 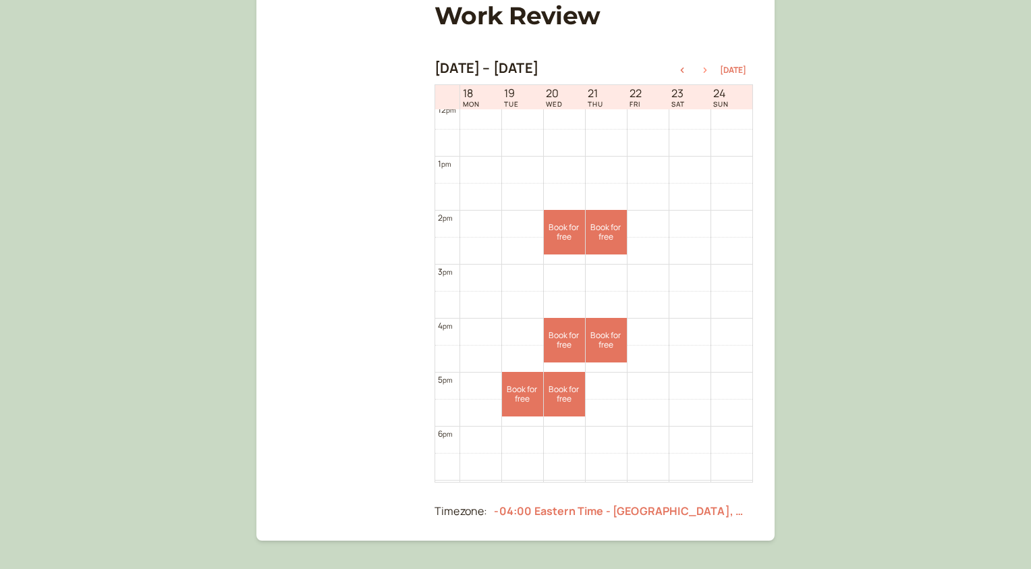 I want to click on div: 2, so click(x=445, y=217).